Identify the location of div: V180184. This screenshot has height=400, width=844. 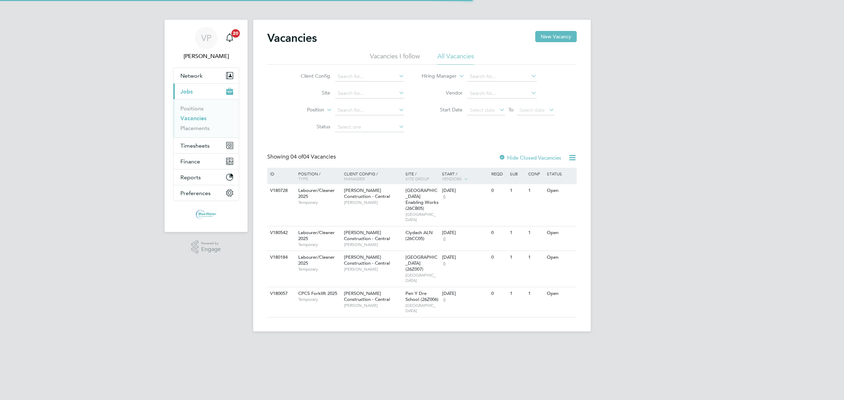
(281, 257).